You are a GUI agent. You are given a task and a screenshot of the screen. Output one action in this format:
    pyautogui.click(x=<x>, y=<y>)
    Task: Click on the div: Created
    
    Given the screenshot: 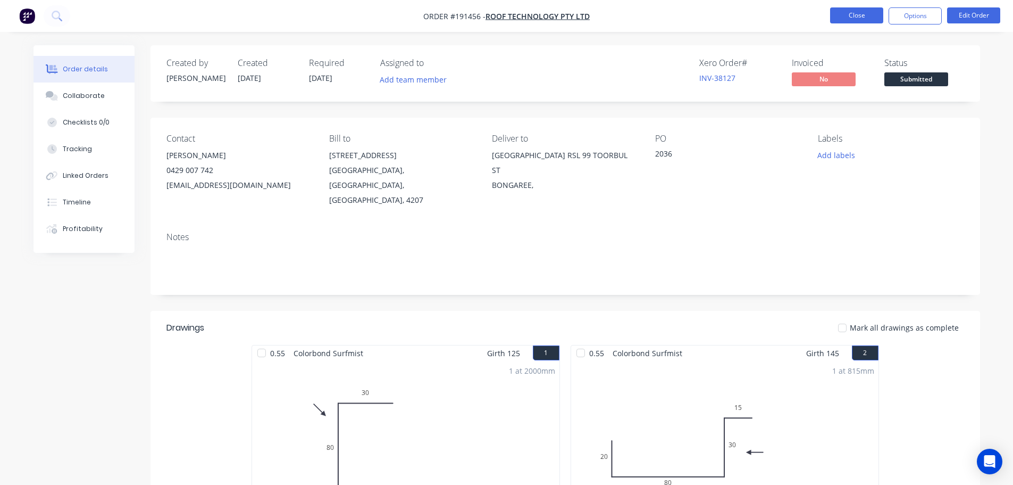 What is the action you would take?
    pyautogui.click(x=267, y=63)
    